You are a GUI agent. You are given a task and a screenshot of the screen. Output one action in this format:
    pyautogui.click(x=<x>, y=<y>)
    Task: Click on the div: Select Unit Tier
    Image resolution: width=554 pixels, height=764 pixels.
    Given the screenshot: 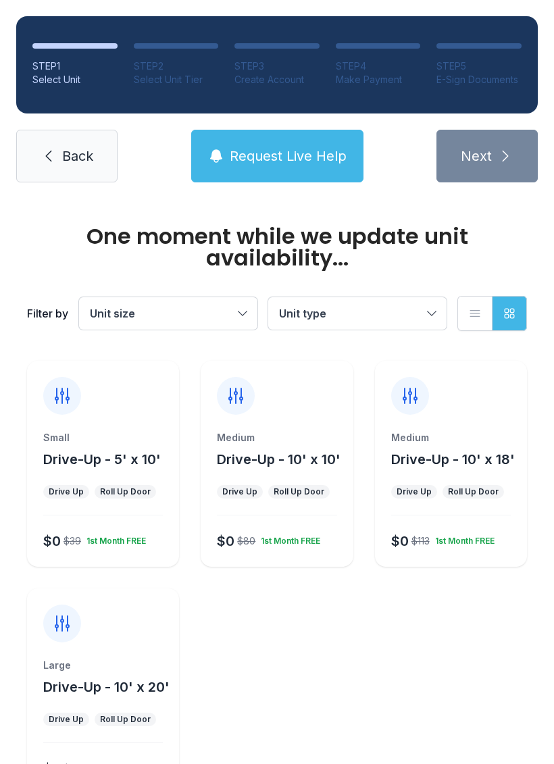 What is the action you would take?
    pyautogui.click(x=176, y=80)
    